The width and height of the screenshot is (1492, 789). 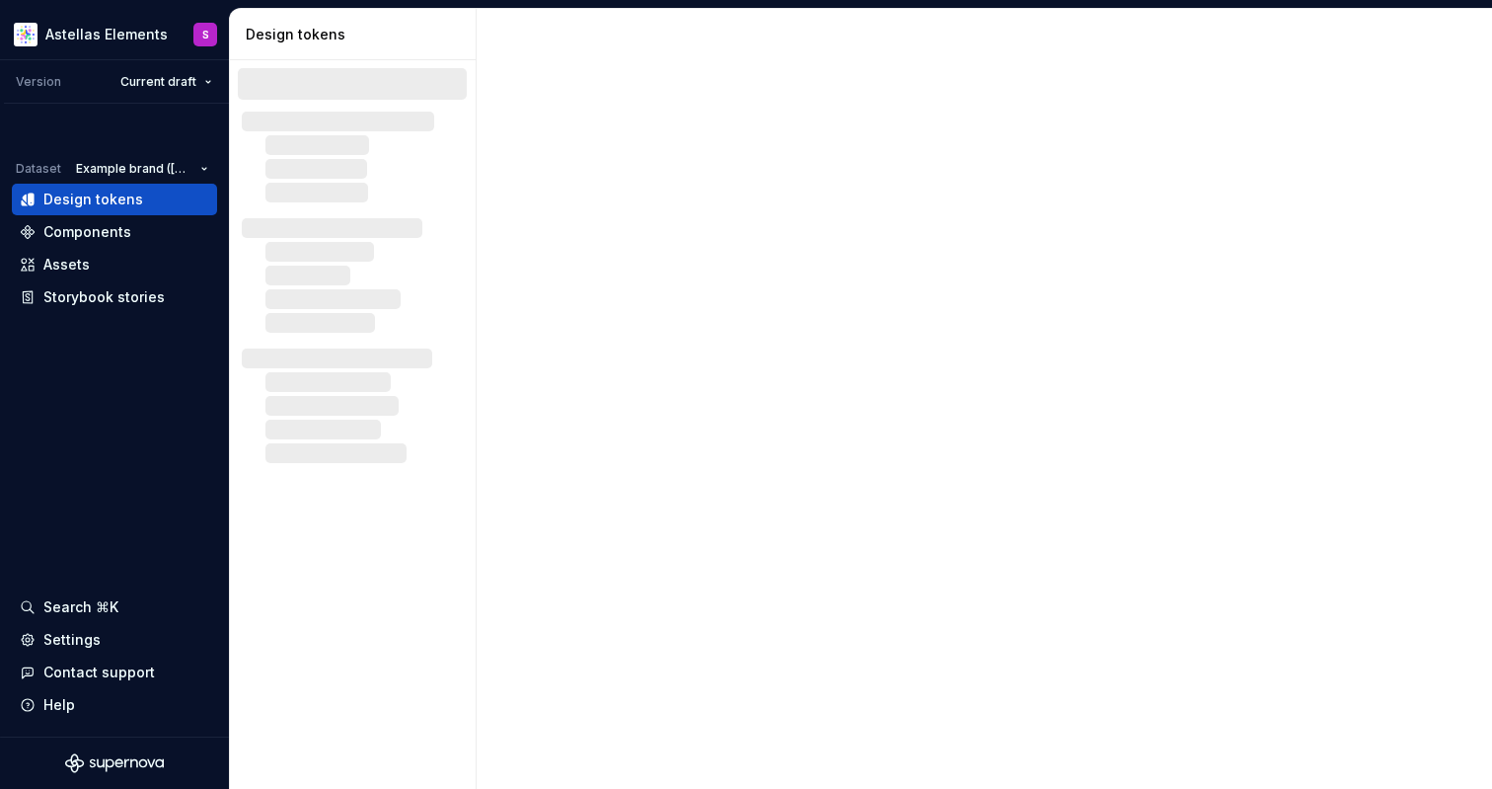 I want to click on div: Assets, so click(x=66, y=264).